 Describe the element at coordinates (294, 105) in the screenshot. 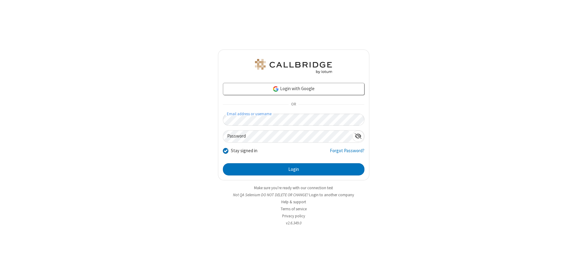

I see `span: OR` at that location.